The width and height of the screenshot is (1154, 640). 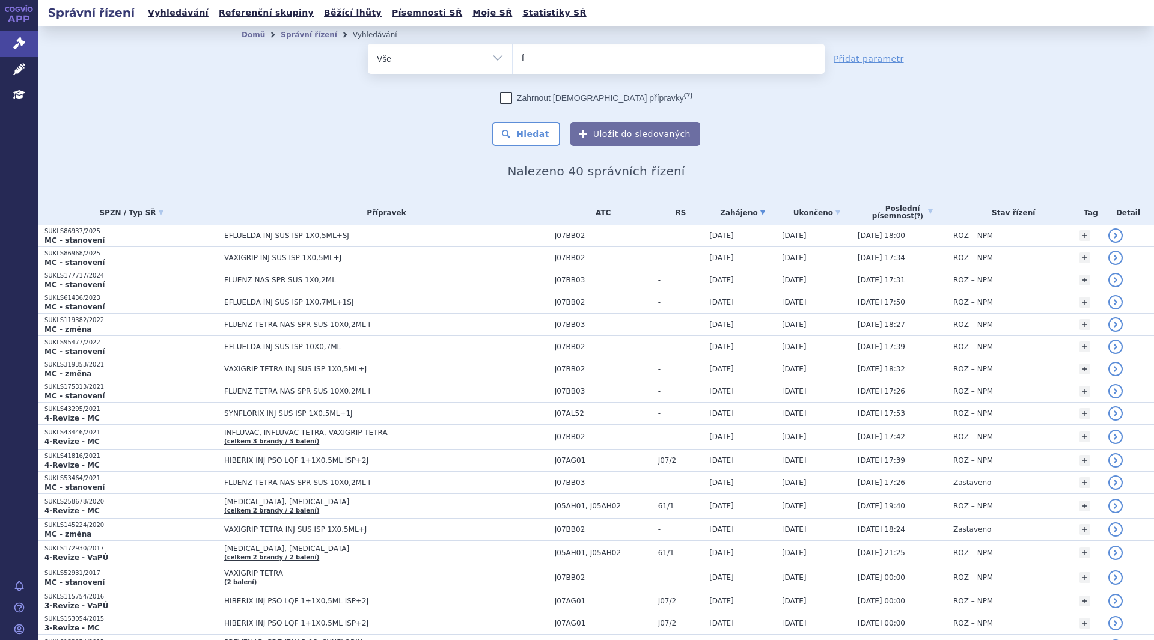 What do you see at coordinates (375, 574) in the screenshot?
I see `span: VAXIGRIP TETRA` at bounding box center [375, 574].